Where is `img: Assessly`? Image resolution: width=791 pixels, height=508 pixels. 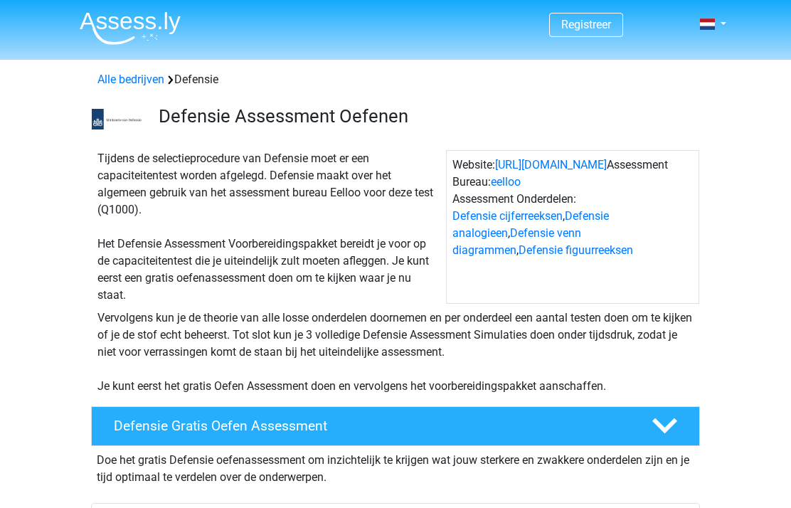
img: Assessly is located at coordinates (130, 28).